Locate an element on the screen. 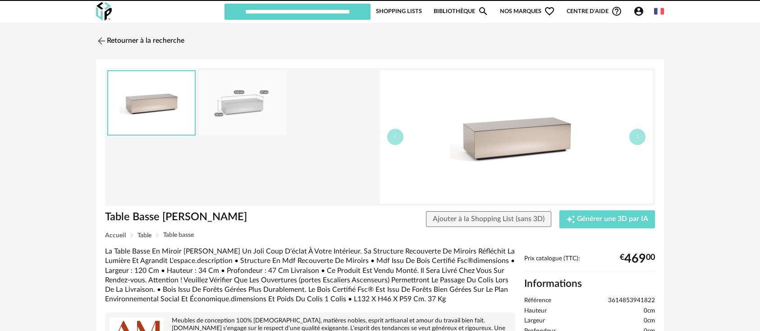  h2: Informations is located at coordinates (589, 284).